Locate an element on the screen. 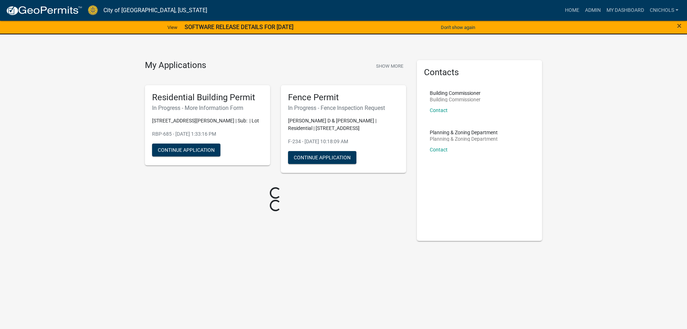 Image resolution: width=687 pixels, height=329 pixels. a: My Dashboard is located at coordinates (625, 10).